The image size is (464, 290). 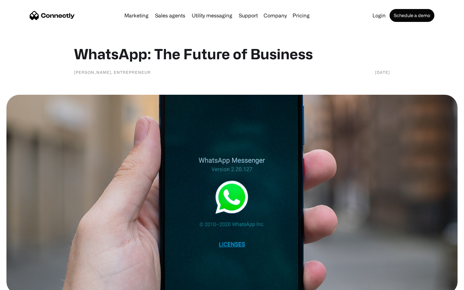 What do you see at coordinates (232, 54) in the screenshot?
I see `h1: WhatsApp: The Future of Business` at bounding box center [232, 54].